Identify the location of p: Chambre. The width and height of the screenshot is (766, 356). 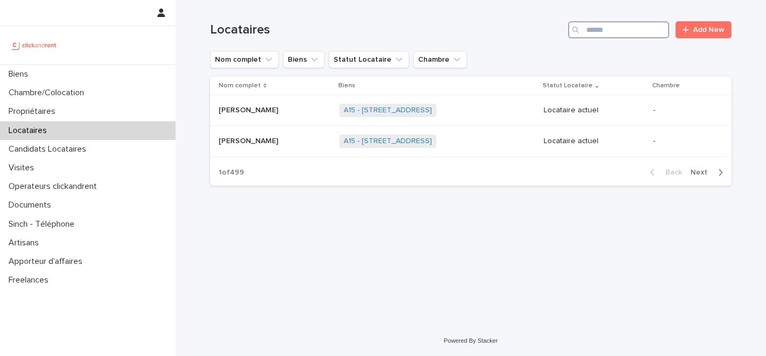
(666, 86).